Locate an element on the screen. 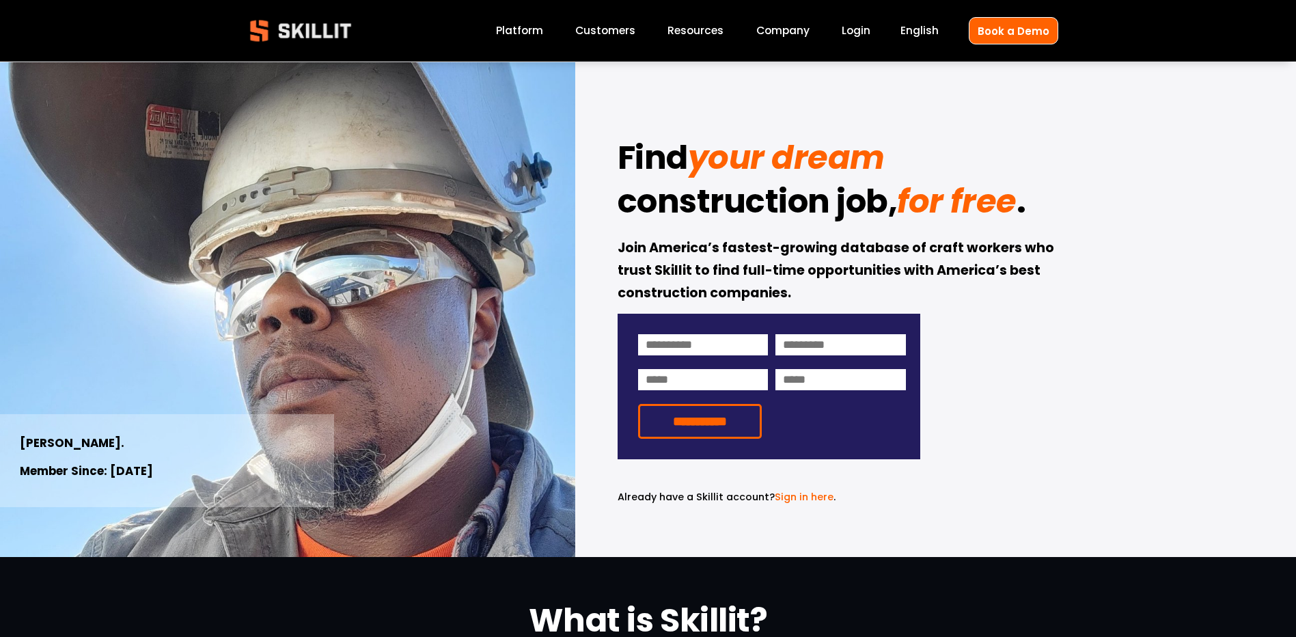 This screenshot has height=637, width=1296. div: language picker is located at coordinates (920, 31).